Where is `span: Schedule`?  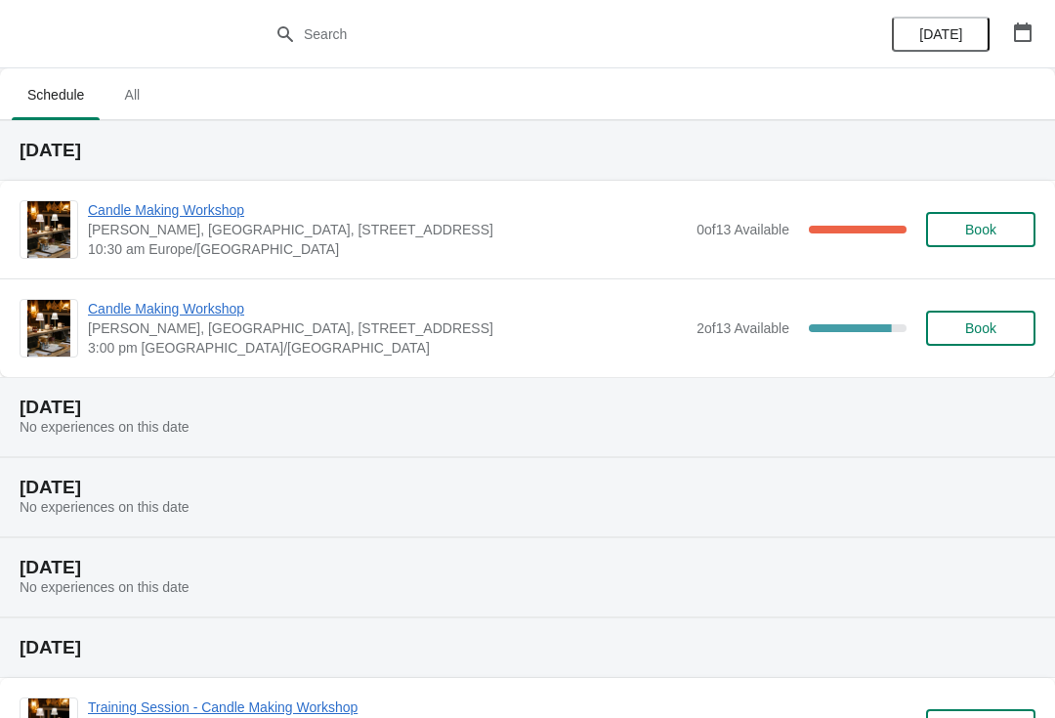
span: Schedule is located at coordinates (56, 95).